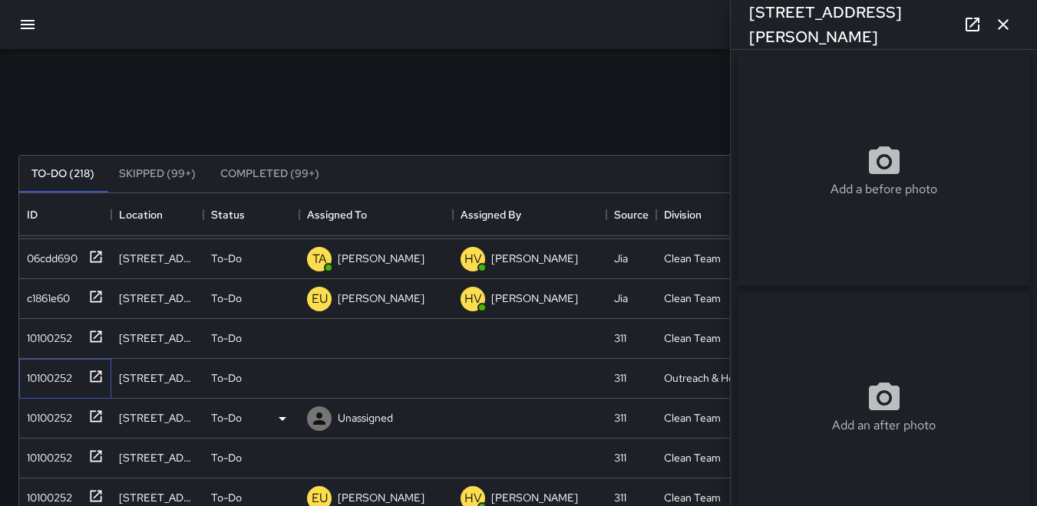  I want to click on button: Completed (99+), so click(269, 174).